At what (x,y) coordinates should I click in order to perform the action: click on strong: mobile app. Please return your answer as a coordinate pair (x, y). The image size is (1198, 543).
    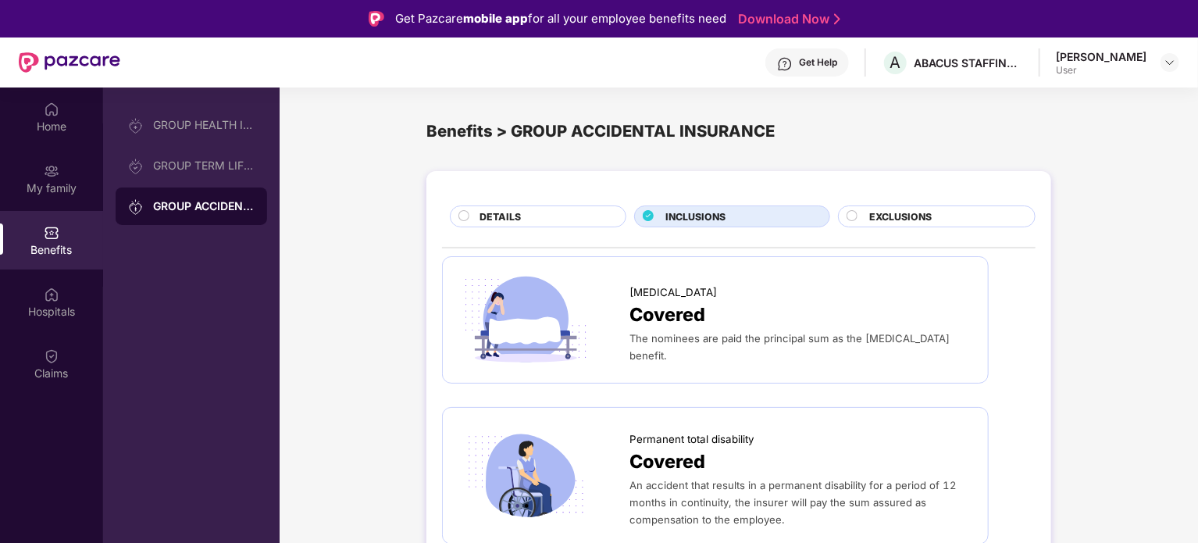
    Looking at the image, I should click on (495, 18).